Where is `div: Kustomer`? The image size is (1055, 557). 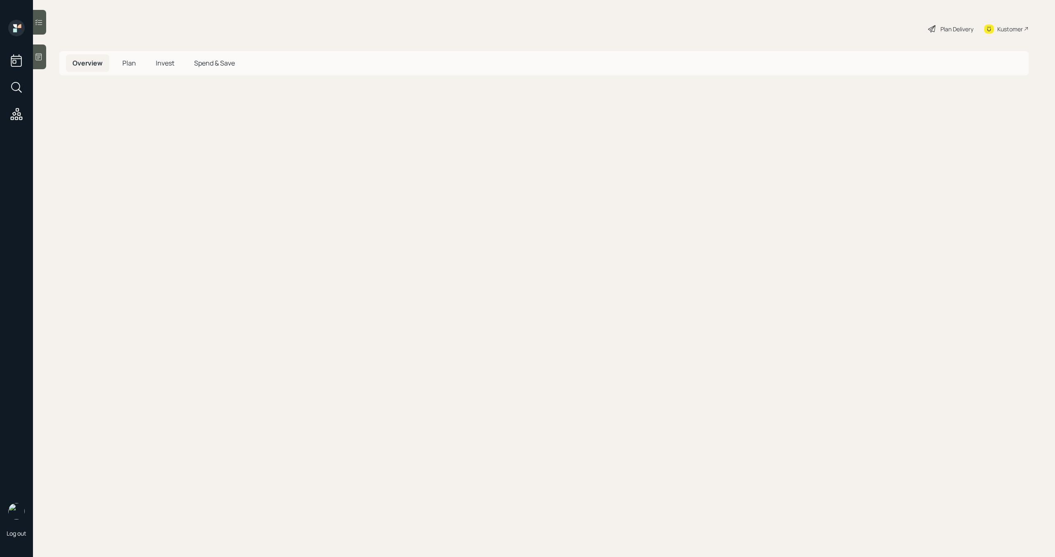 div: Kustomer is located at coordinates (1011, 29).